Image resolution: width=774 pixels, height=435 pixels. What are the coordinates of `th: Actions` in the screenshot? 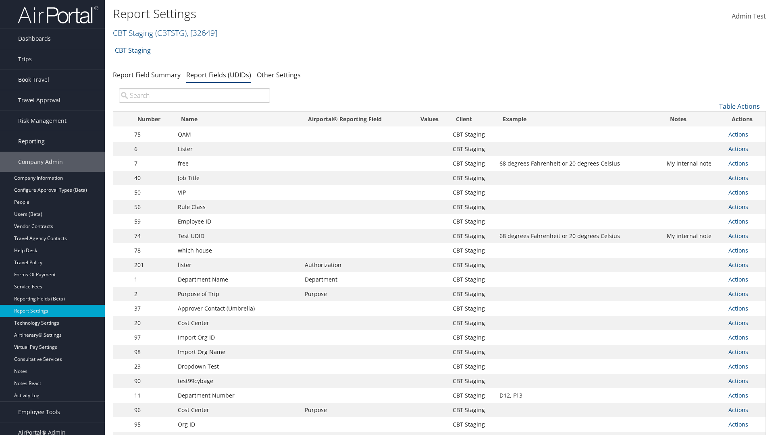 It's located at (745, 119).